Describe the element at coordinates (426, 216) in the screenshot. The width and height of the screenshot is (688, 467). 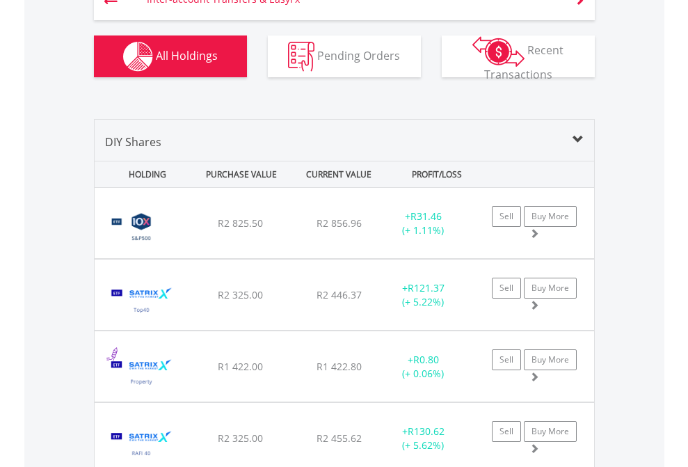
I see `span: R31.46` at that location.